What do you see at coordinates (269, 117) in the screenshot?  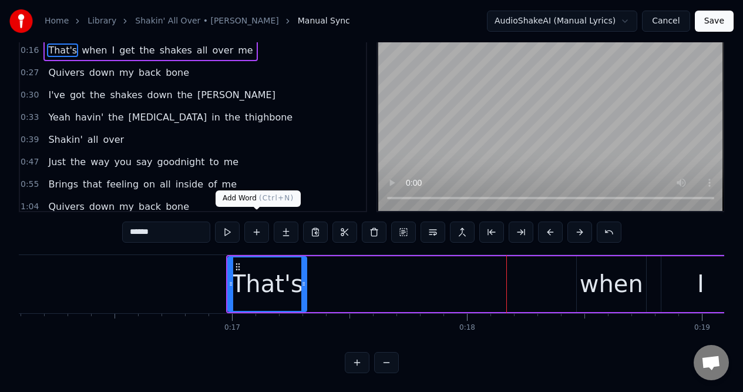 I see `span: thighbone` at bounding box center [269, 117].